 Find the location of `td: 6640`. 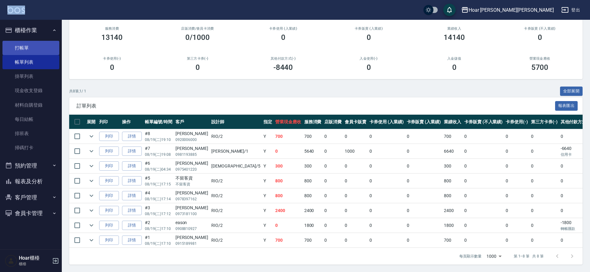

td: 6640 is located at coordinates (452, 151).